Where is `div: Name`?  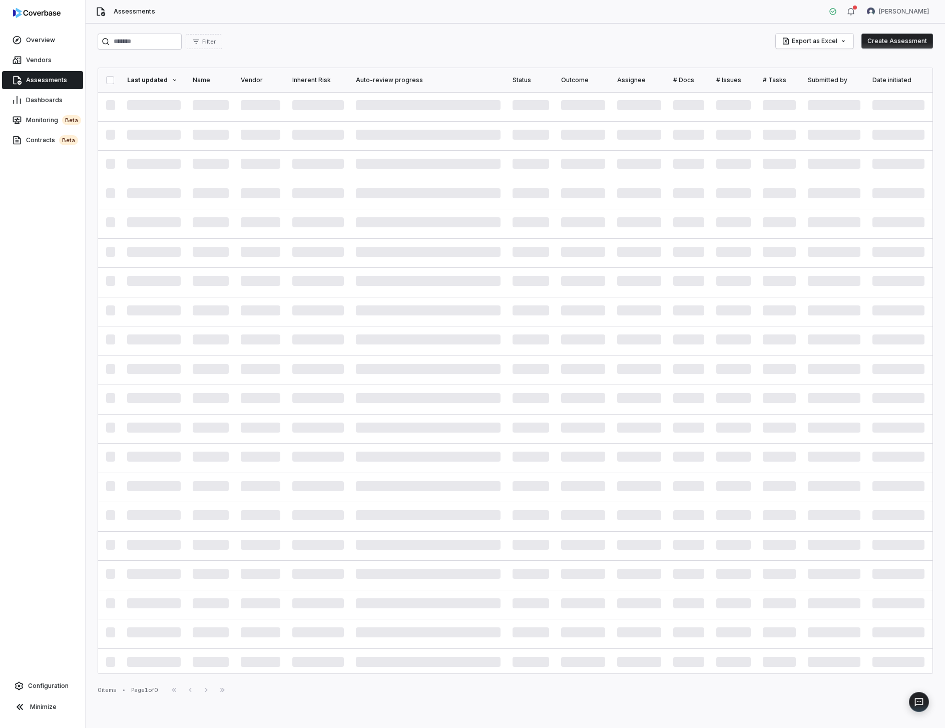 div: Name is located at coordinates (211, 80).